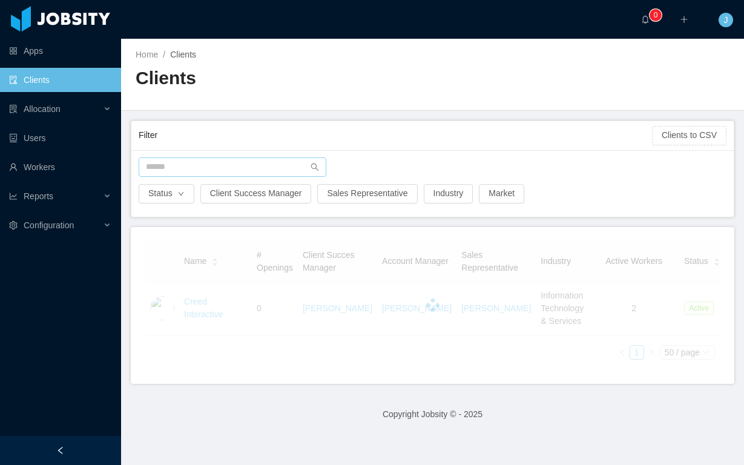 This screenshot has height=465, width=744. I want to click on span: Allocation, so click(42, 109).